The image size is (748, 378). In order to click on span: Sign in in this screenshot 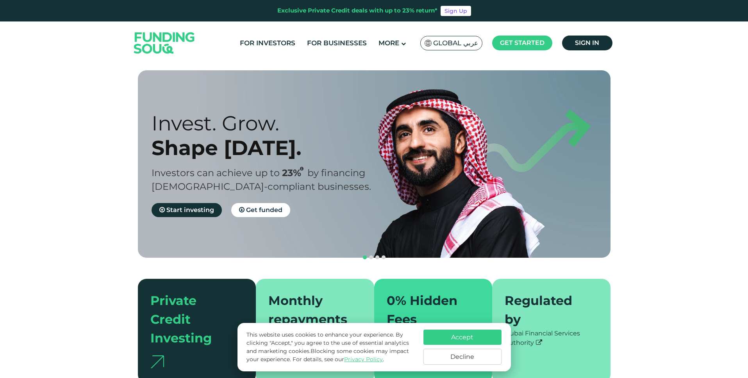, I will do `click(587, 43)`.